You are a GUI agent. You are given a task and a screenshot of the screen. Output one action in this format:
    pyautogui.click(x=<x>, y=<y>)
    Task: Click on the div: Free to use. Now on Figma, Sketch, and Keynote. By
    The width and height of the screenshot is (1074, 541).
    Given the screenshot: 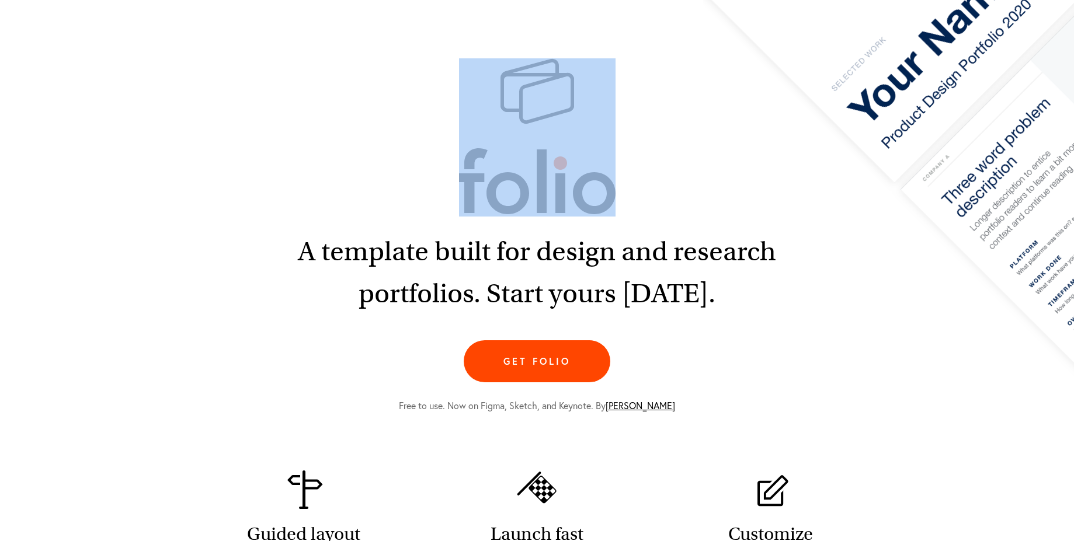 What is the action you would take?
    pyautogui.click(x=537, y=399)
    